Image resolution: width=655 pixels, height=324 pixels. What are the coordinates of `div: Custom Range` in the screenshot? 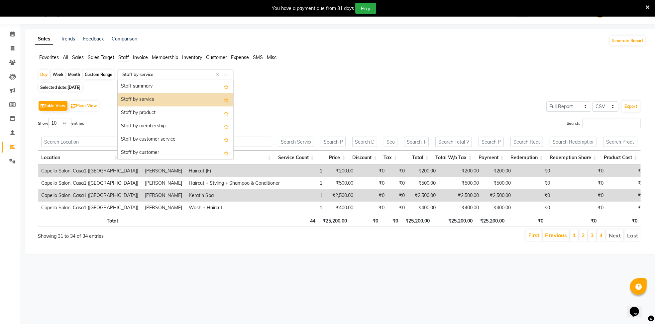 It's located at (98, 75).